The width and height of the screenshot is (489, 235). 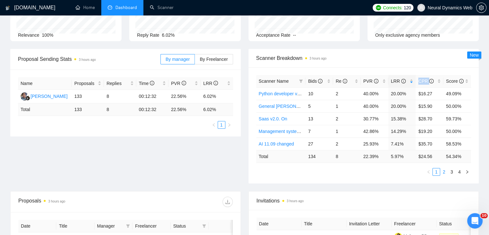 I want to click on span: user, so click(x=421, y=8).